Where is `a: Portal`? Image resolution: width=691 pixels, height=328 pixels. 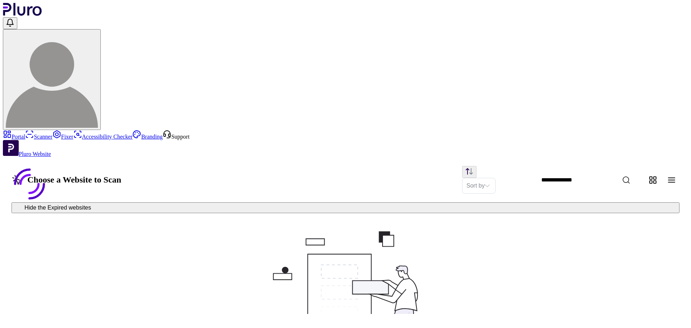
a: Portal is located at coordinates (14, 136).